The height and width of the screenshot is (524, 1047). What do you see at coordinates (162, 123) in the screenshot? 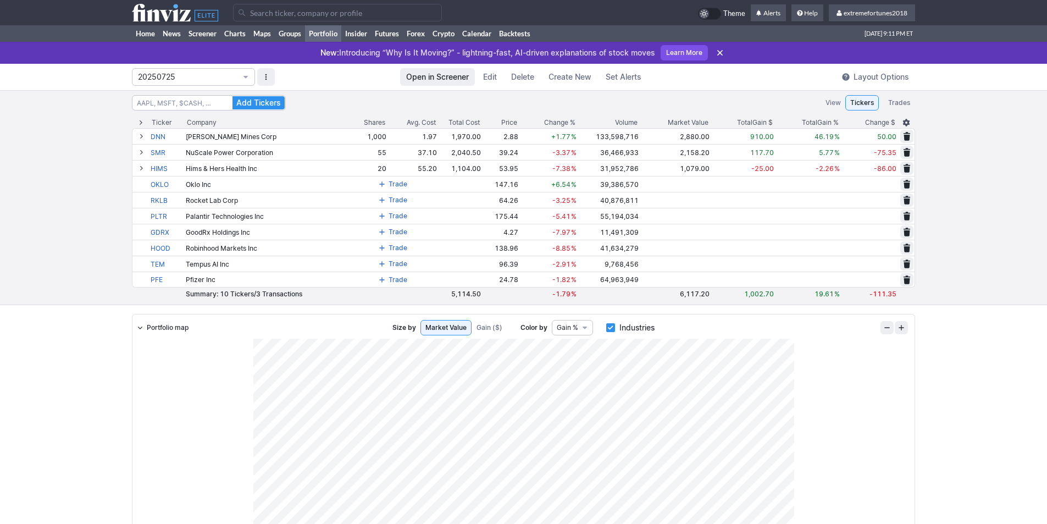
I see `div: Ticker` at bounding box center [162, 123].